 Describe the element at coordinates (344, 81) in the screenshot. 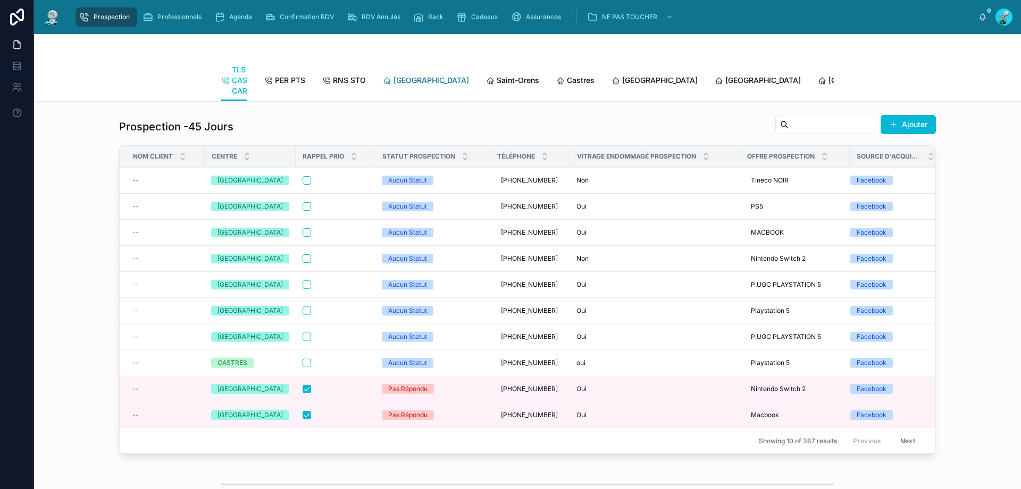

I see `a: RNS STO` at that location.